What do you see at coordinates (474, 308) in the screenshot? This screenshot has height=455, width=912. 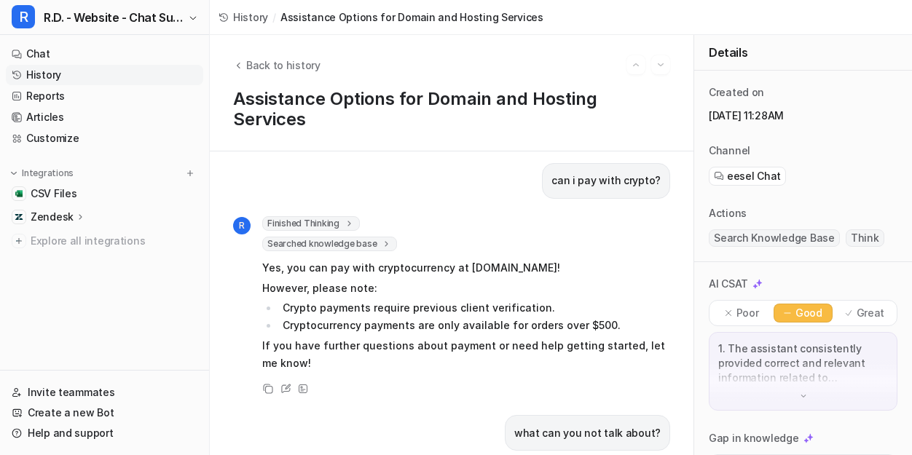 I see `li: Crypto payments require previous client verification.` at bounding box center [474, 308].